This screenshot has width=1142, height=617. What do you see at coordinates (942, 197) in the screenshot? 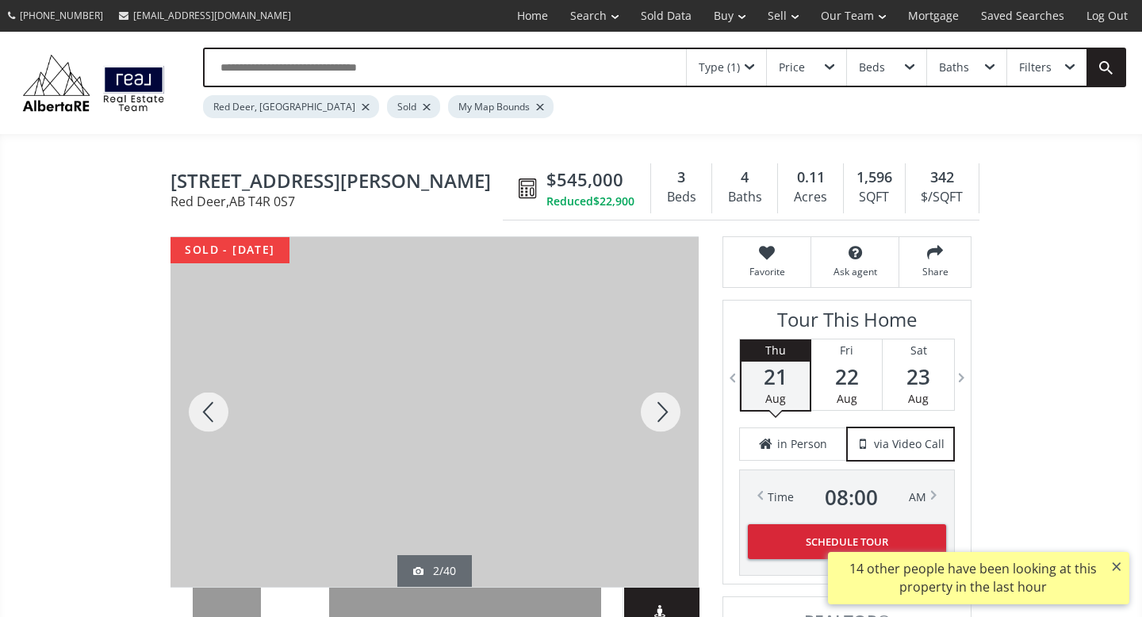
I see `div: $/SQFT` at bounding box center [942, 197].